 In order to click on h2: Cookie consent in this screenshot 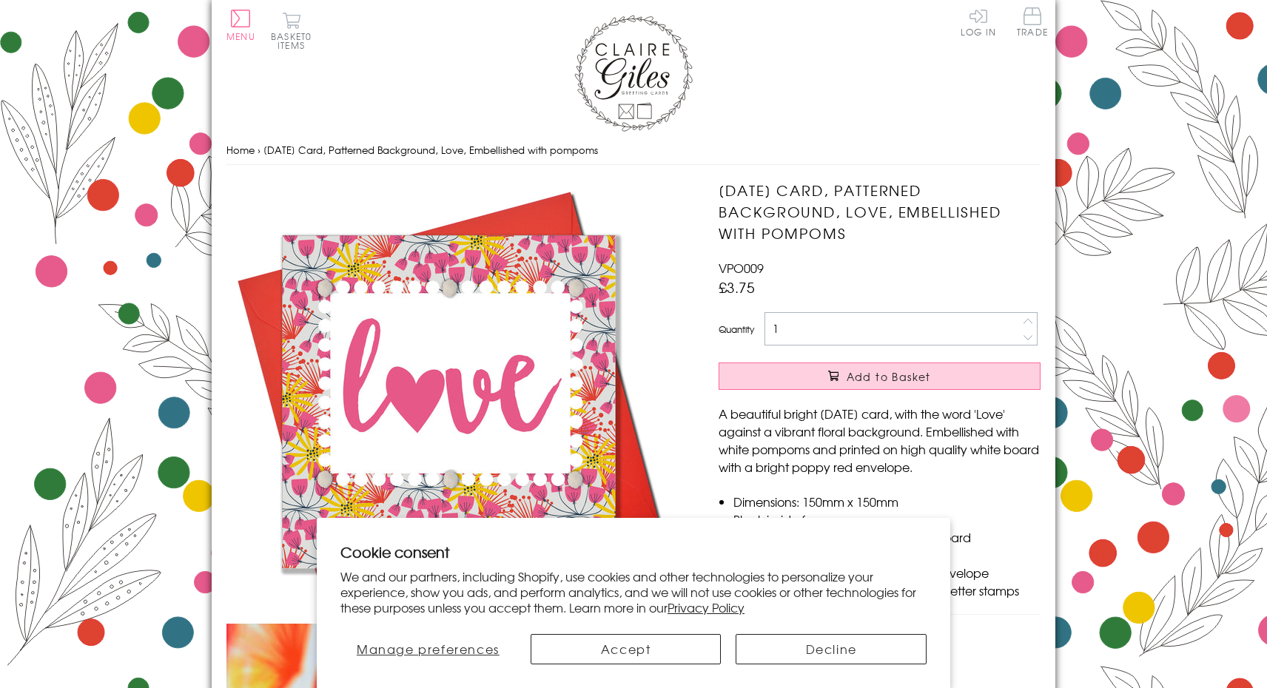, I will do `click(634, 552)`.